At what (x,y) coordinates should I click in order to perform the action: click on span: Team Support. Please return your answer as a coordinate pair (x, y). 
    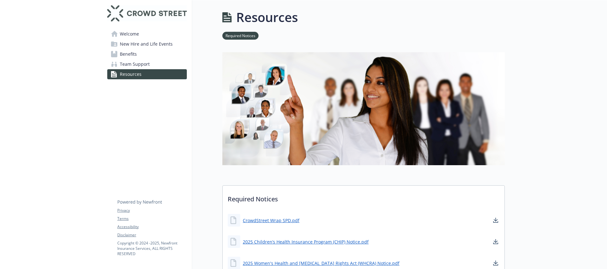
    Looking at the image, I should click on (135, 64).